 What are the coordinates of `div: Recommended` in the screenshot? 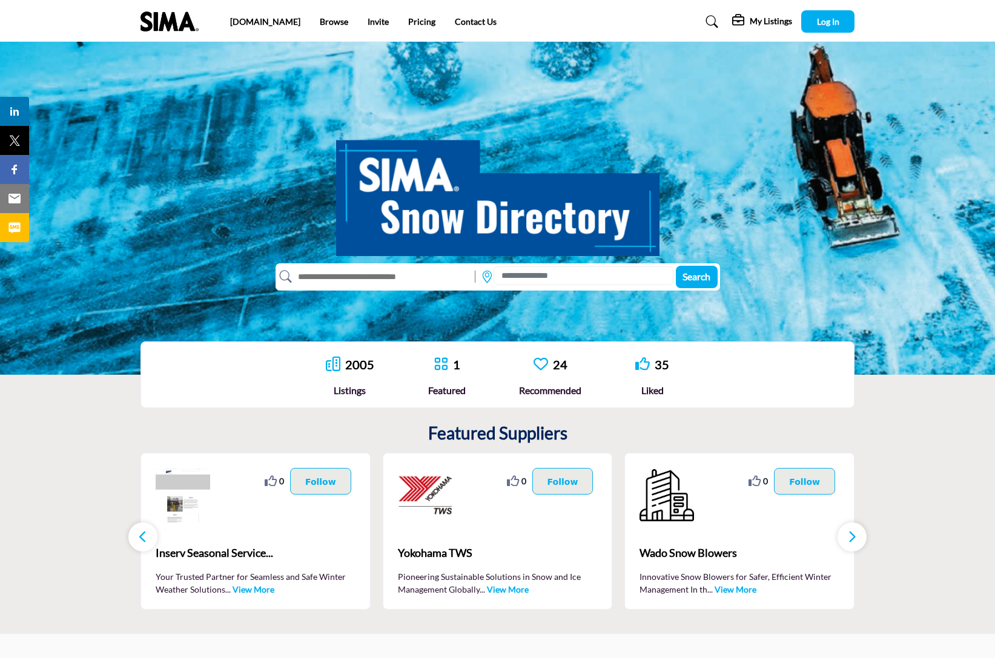 It's located at (550, 391).